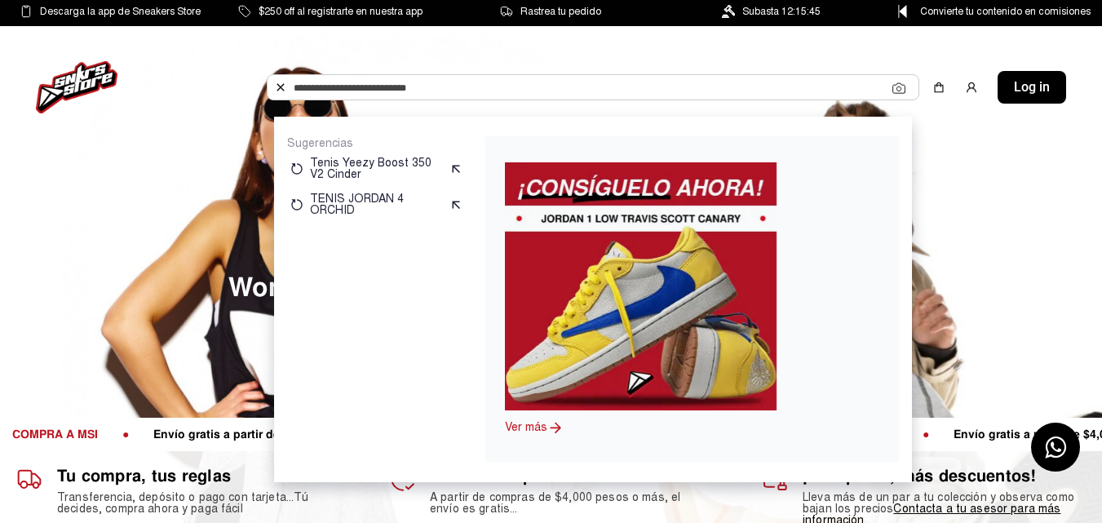 This screenshot has height=523, width=1102. What do you see at coordinates (561, 11) in the screenshot?
I see `span: Rastrea tu pedido` at bounding box center [561, 11].